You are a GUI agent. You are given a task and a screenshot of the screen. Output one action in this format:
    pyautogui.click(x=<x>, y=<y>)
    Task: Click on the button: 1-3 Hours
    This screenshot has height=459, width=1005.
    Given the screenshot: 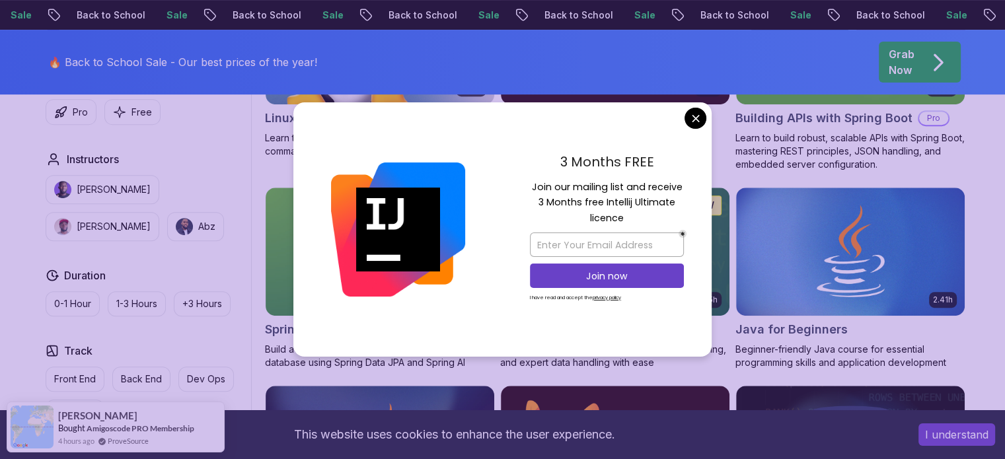 What is the action you would take?
    pyautogui.click(x=137, y=304)
    